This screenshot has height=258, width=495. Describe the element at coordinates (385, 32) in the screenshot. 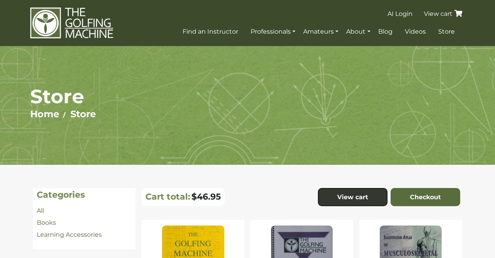

I see `a: Blog` at that location.